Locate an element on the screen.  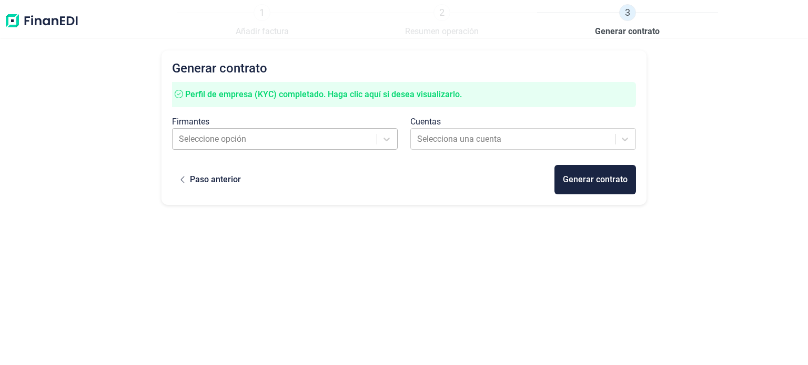
img: Logo de aplicación is located at coordinates (42, 21).